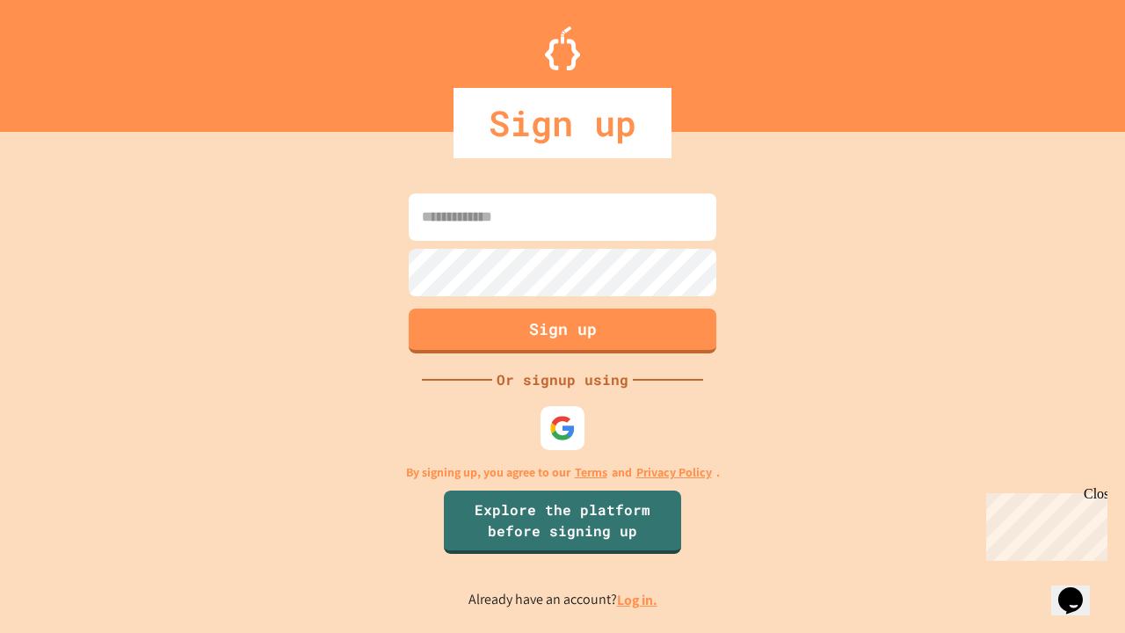  Describe the element at coordinates (64, 59) in the screenshot. I see `div: Chat with us now!Close` at that location.